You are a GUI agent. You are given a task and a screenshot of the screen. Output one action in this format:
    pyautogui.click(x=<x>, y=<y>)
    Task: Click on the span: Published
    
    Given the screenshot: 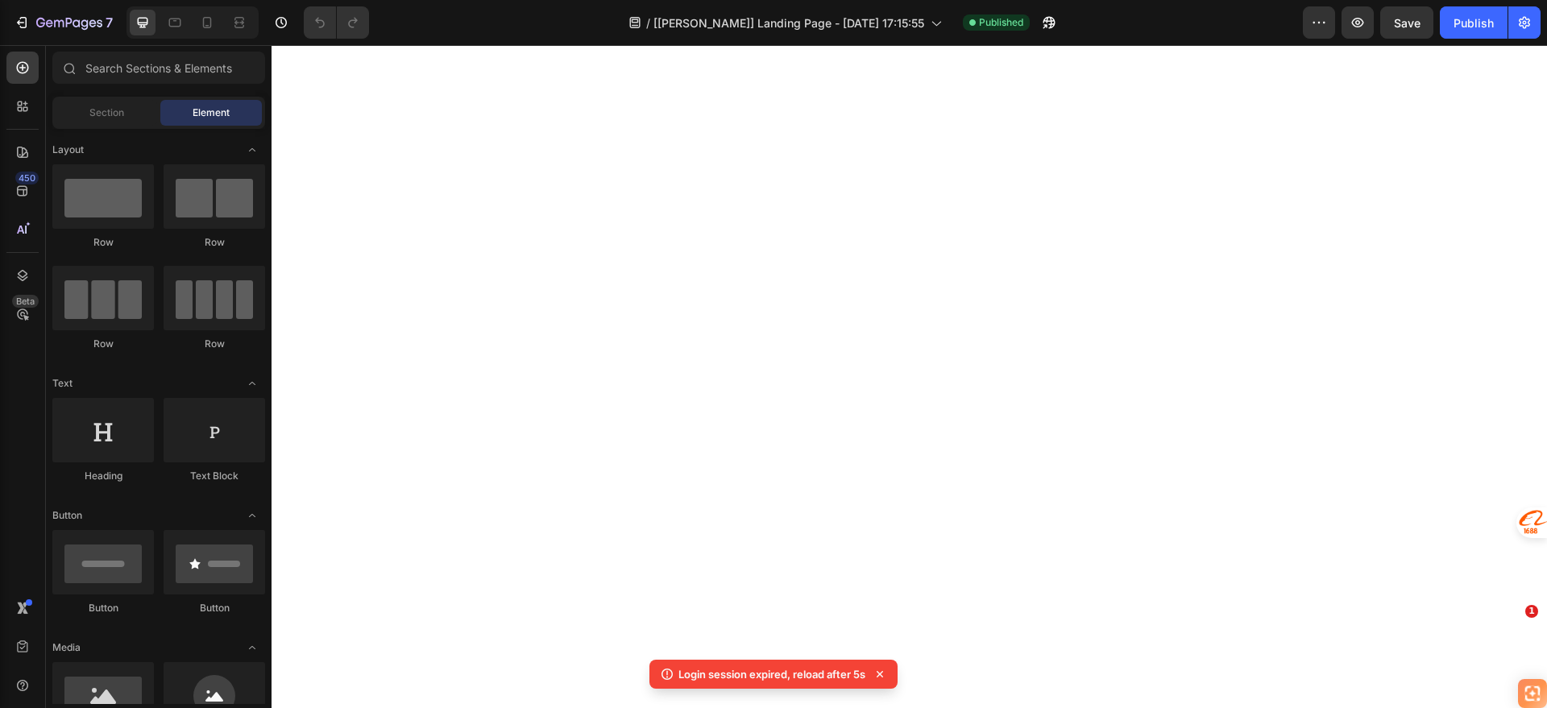 What is the action you would take?
    pyautogui.click(x=1001, y=23)
    